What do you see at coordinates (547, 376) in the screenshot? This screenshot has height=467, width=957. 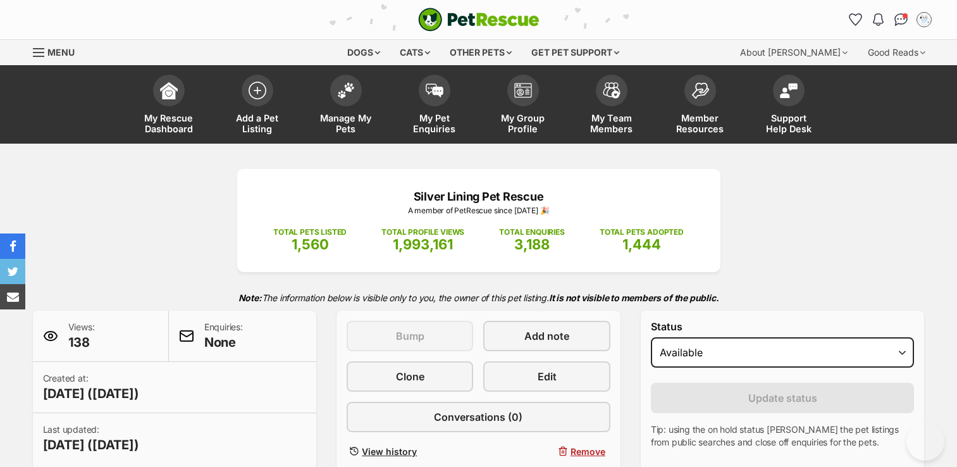 I see `span: Edit` at bounding box center [547, 376].